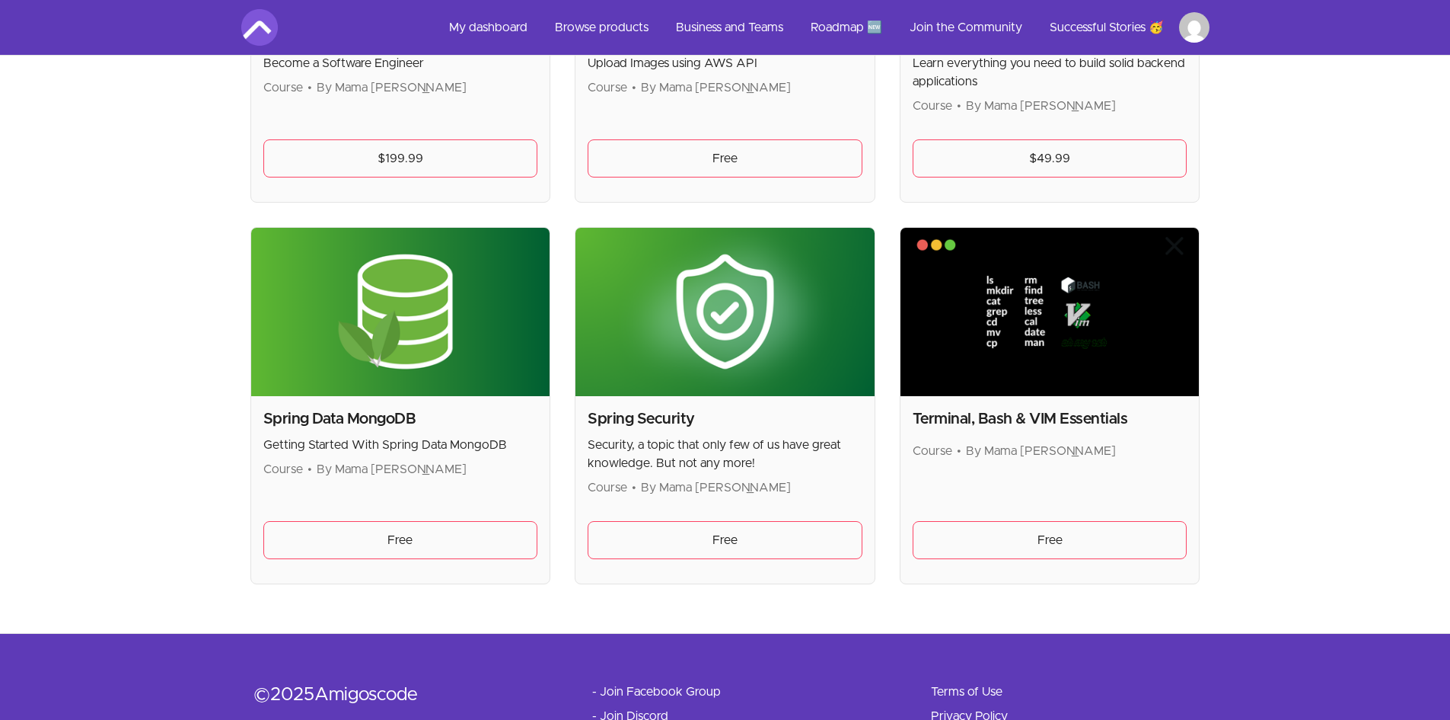 The width and height of the screenshot is (1450, 720). What do you see at coordinates (725, 311) in the screenshot?
I see `img: Product image for Spring Security` at bounding box center [725, 311].